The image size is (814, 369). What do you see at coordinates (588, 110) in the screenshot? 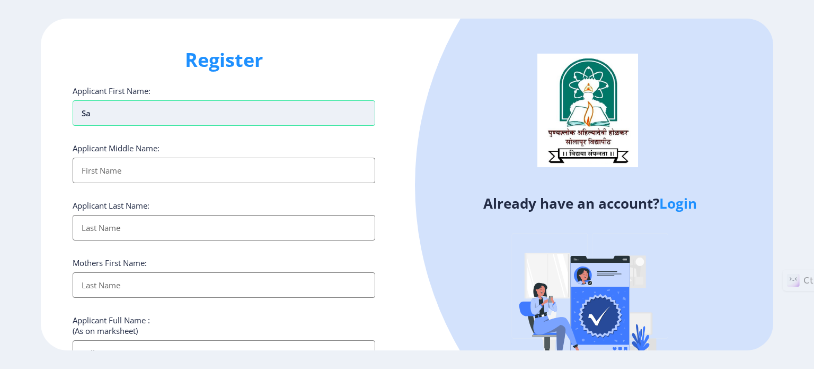
I see `img: logo` at bounding box center [588, 110].